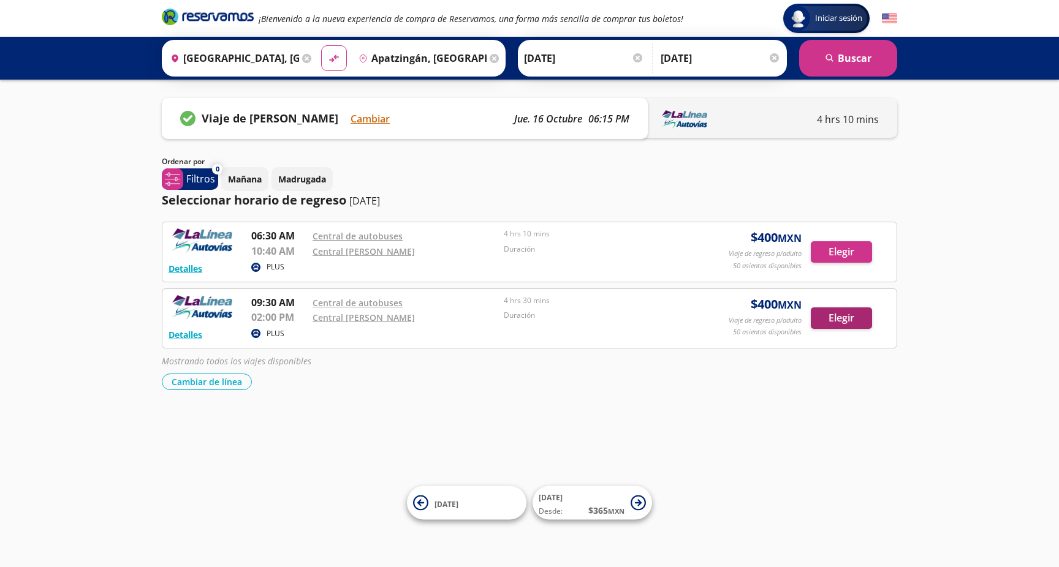  What do you see at coordinates (208, 18) in the screenshot?
I see `a: Brand Logo` at bounding box center [208, 18].